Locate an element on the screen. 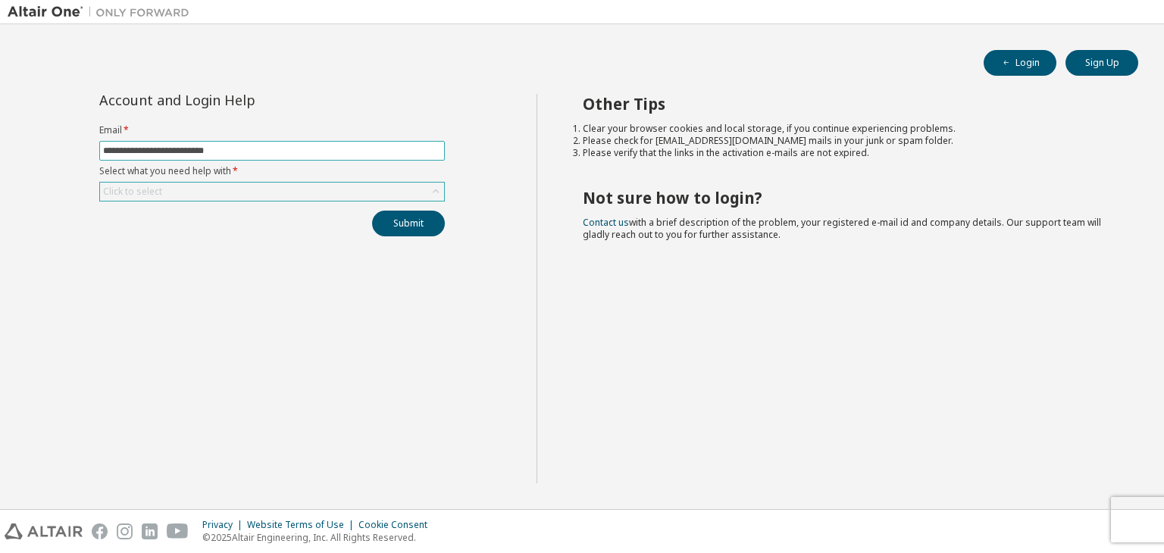 The image size is (1164, 553). div: Privacy is located at coordinates (224, 525).